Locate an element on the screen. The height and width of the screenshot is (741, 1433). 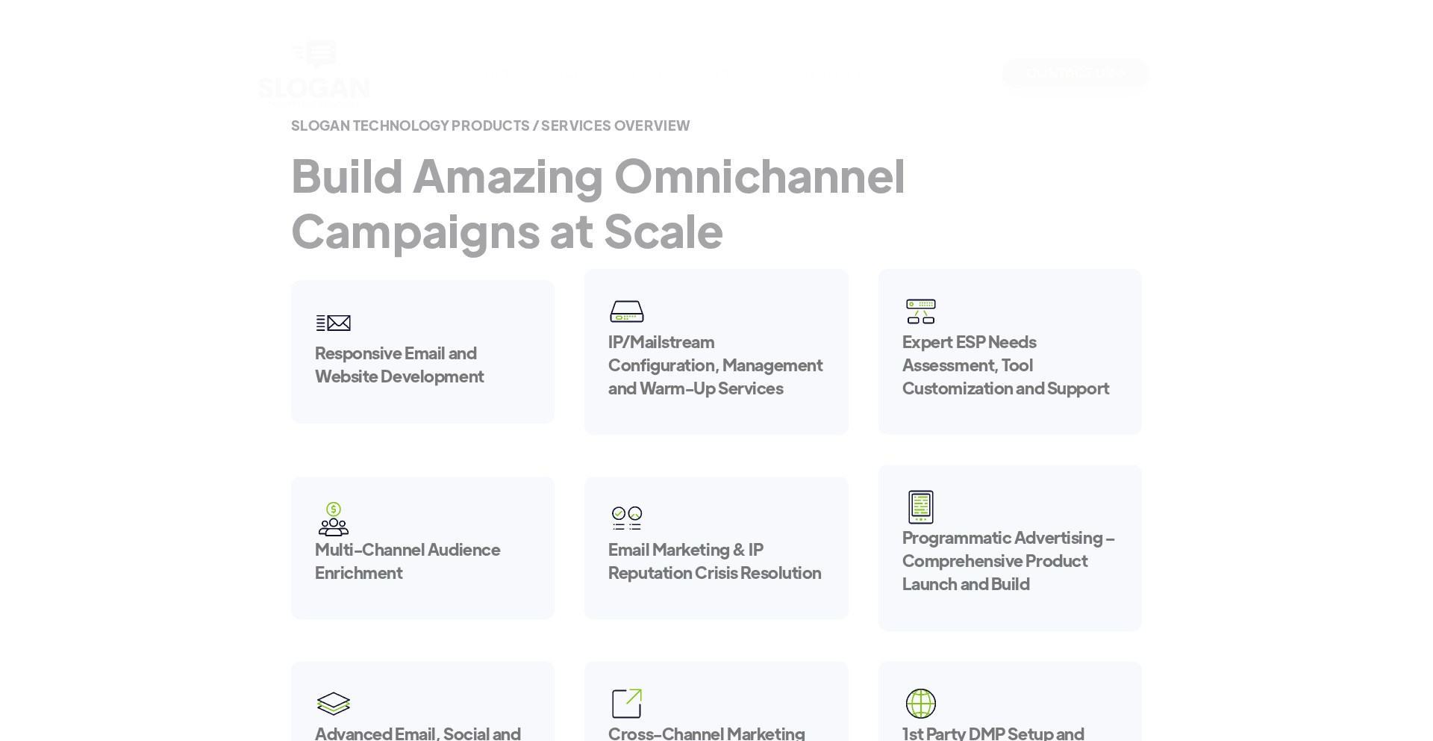
a: HOME is located at coordinates (494, 72).